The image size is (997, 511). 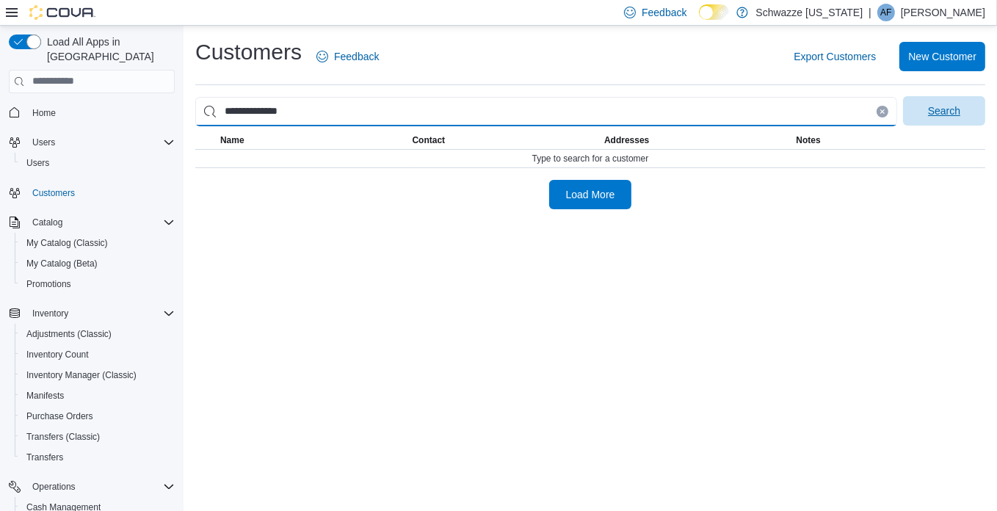 What do you see at coordinates (44, 113) in the screenshot?
I see `a: Home` at bounding box center [44, 113].